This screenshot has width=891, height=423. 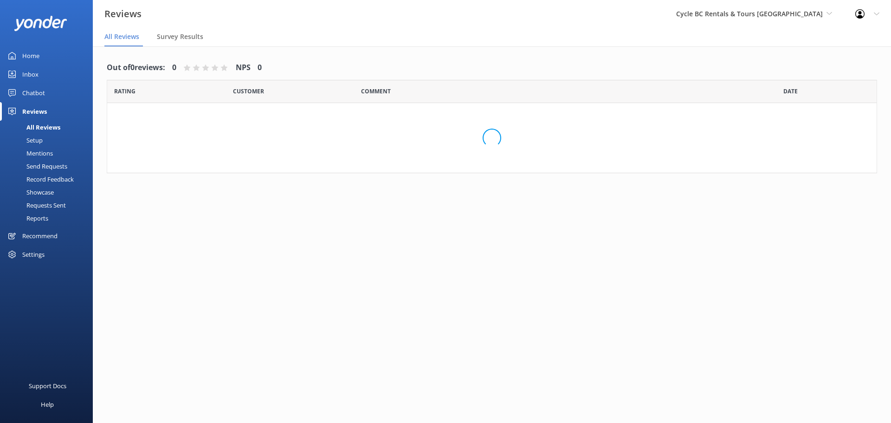 What do you see at coordinates (243, 68) in the screenshot?
I see `h4: NPS` at bounding box center [243, 68].